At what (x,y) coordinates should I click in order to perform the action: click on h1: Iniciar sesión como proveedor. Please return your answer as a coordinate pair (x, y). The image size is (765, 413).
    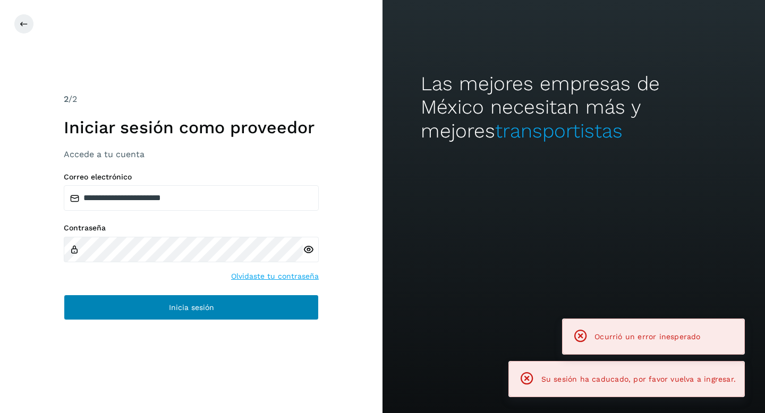
    Looking at the image, I should click on (191, 127).